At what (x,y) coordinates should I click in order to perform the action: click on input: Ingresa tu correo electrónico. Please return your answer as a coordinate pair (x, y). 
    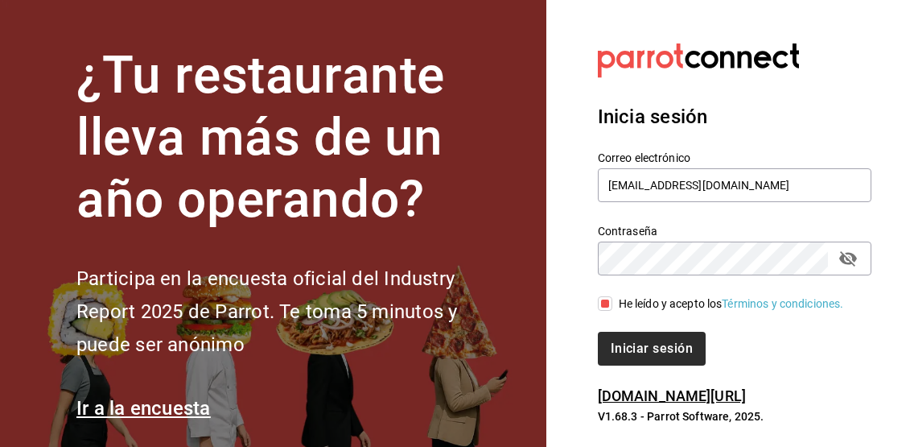
    Looking at the image, I should click on (735, 185).